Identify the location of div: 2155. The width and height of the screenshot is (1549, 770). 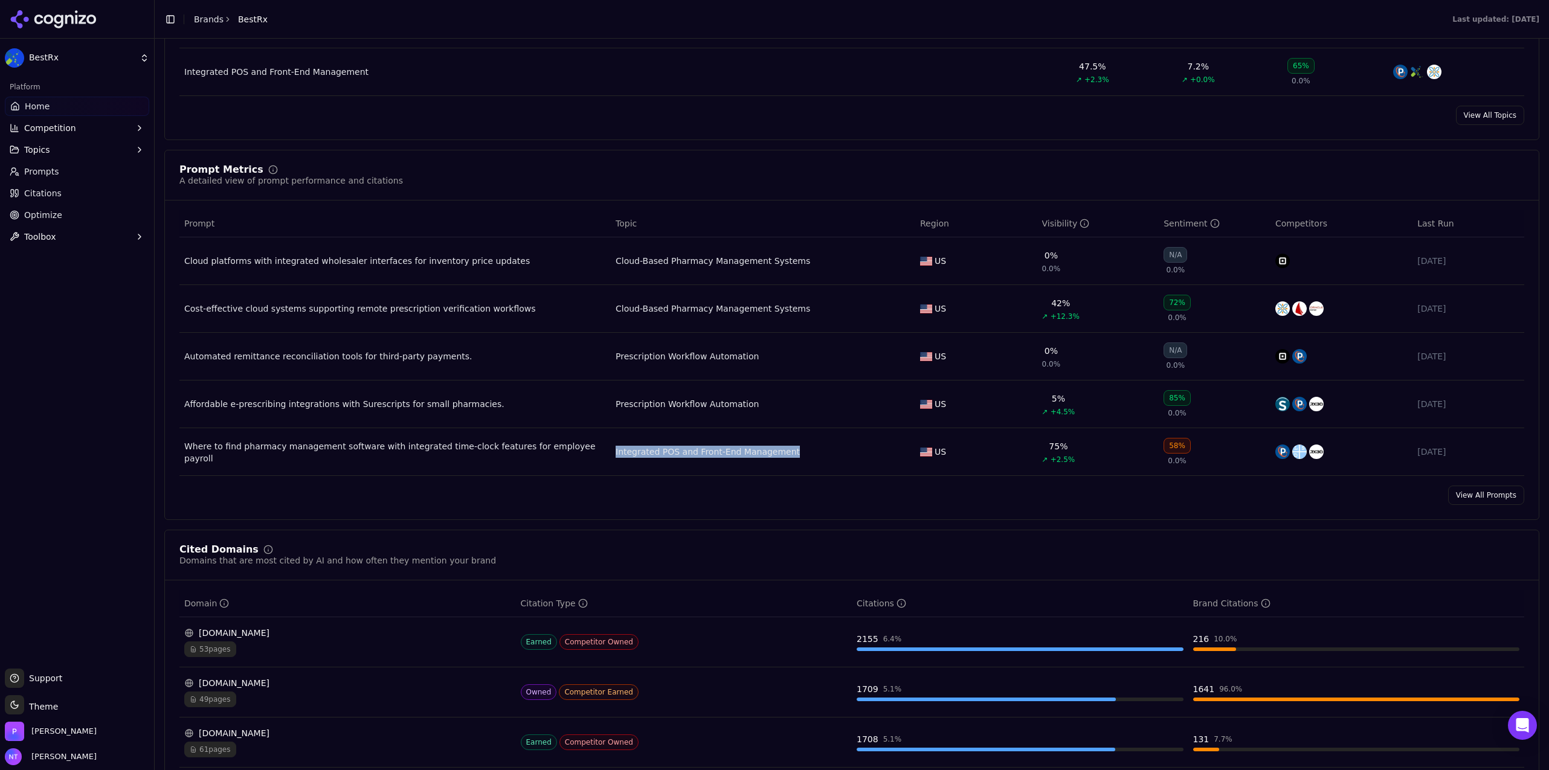
(868, 639).